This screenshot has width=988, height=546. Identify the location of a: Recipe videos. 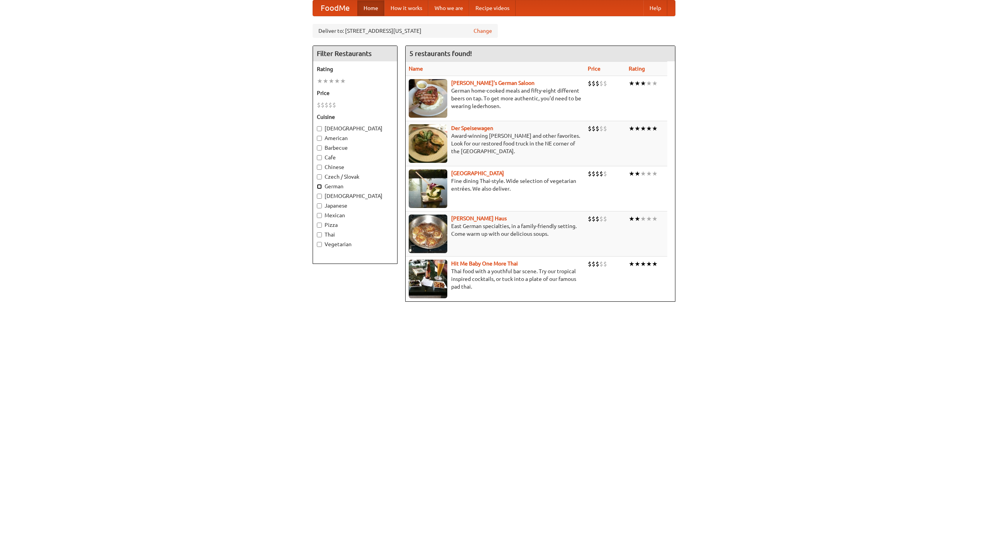
(492, 8).